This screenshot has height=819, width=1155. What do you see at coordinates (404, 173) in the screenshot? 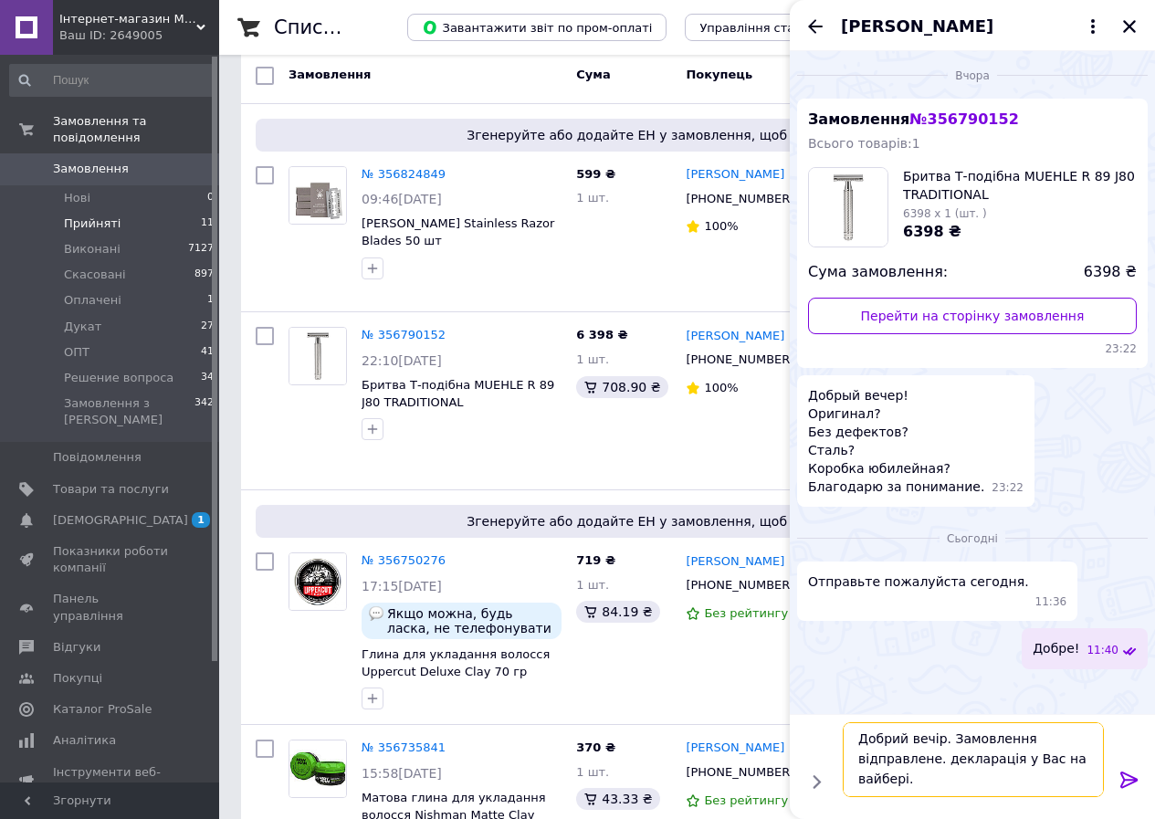
I see `a: № 356824849` at bounding box center [404, 173].